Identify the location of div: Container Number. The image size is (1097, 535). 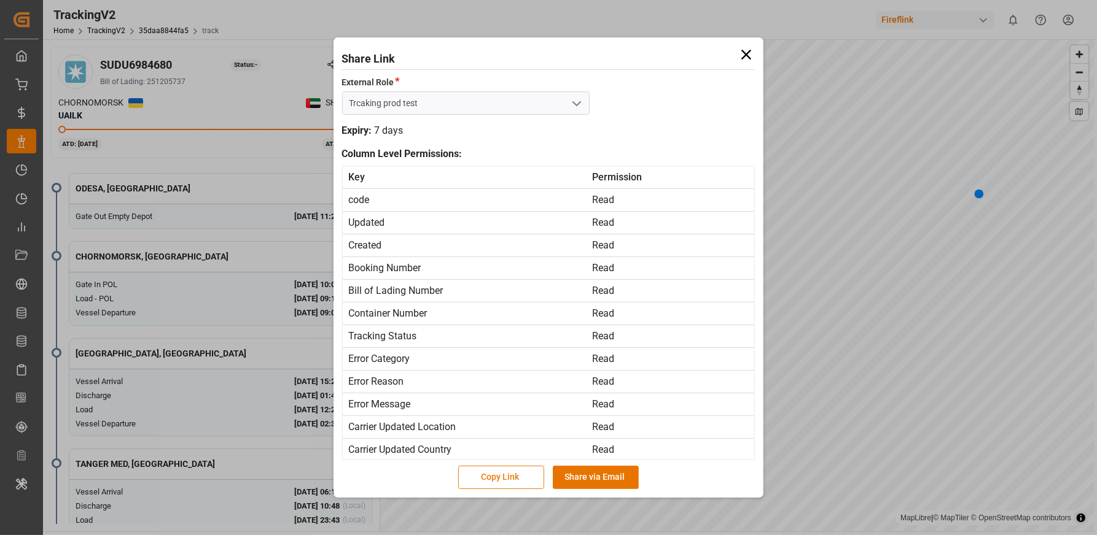
(470, 314).